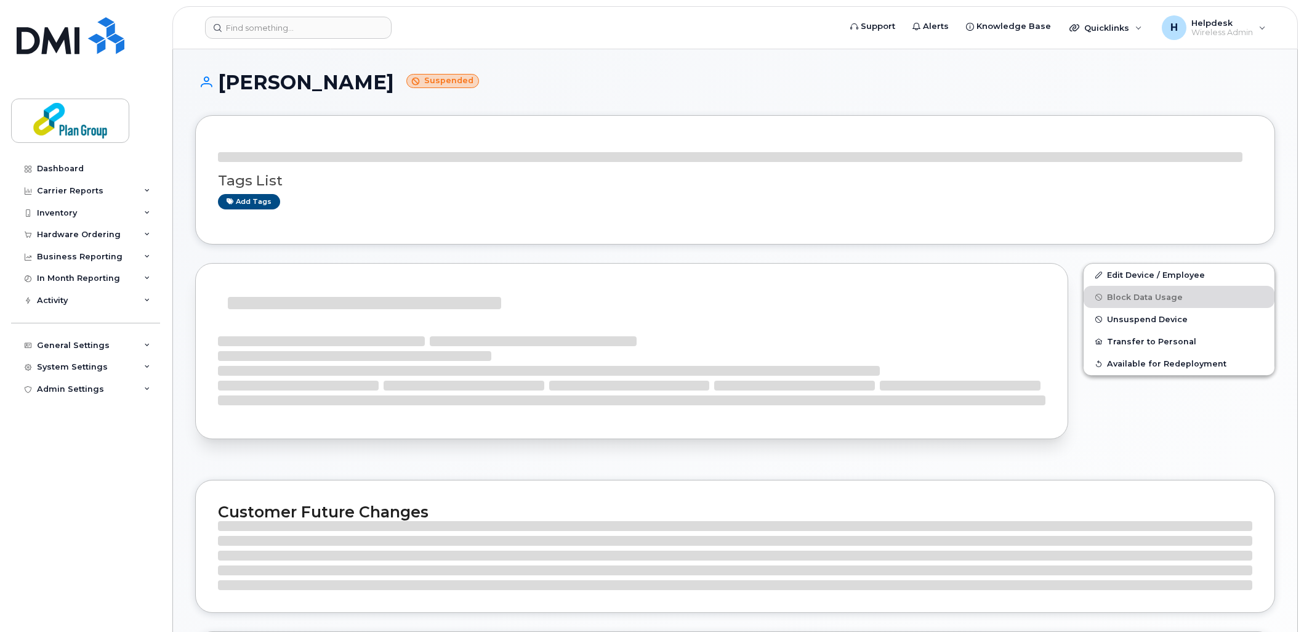 This screenshot has width=1304, height=632. What do you see at coordinates (1179, 275) in the screenshot?
I see `a: Edit Device / Employee` at bounding box center [1179, 275].